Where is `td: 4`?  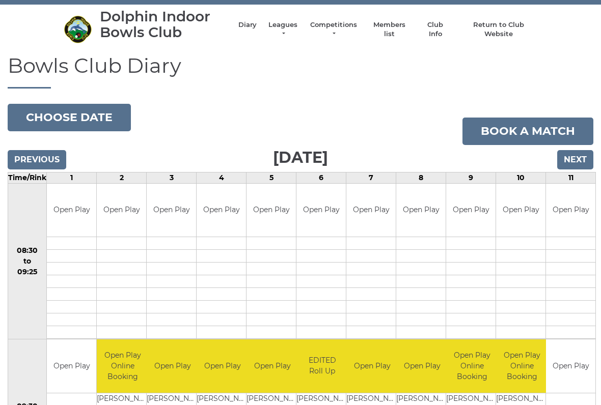 td: 4 is located at coordinates (221, 178).